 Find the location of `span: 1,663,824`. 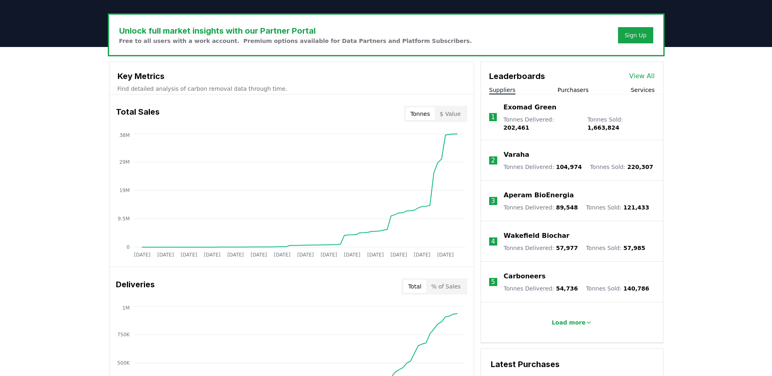

span: 1,663,824 is located at coordinates (603, 128).